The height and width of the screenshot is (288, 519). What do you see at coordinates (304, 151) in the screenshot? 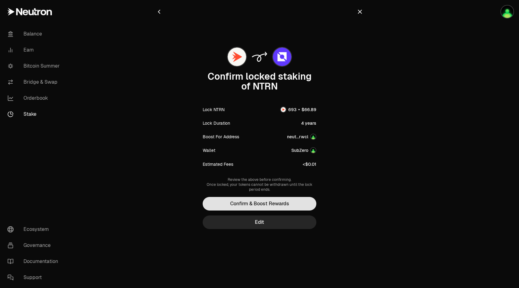
I see `button: SubZeroAccount Image` at bounding box center [304, 151].